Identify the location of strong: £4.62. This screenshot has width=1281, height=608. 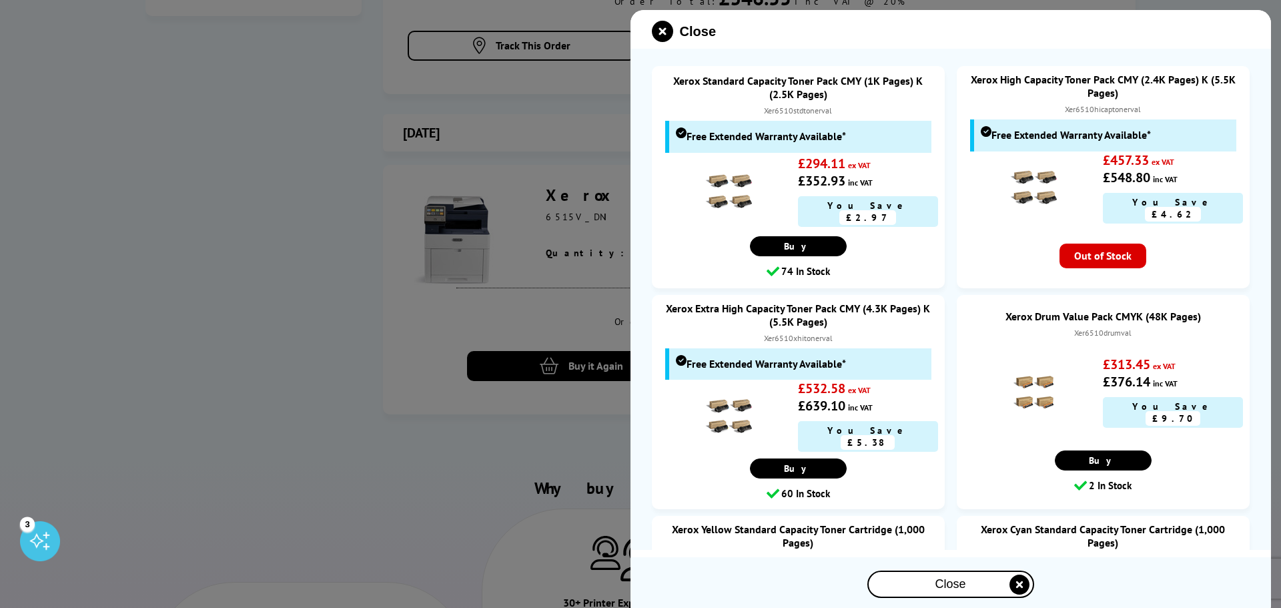
(1173, 214).